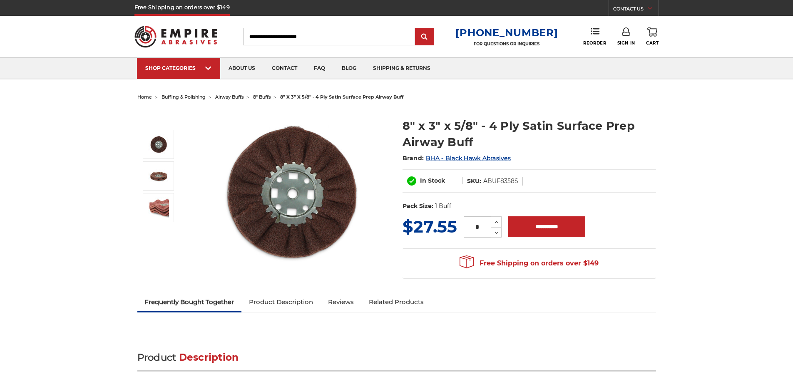  What do you see at coordinates (190, 302) in the screenshot?
I see `a: Frequently Bought Together` at bounding box center [190, 302].